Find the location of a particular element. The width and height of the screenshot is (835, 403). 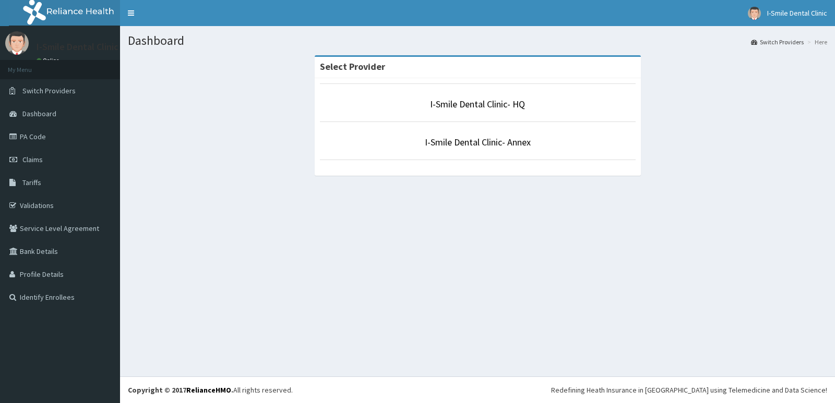

span: Tariffs is located at coordinates (32, 183).